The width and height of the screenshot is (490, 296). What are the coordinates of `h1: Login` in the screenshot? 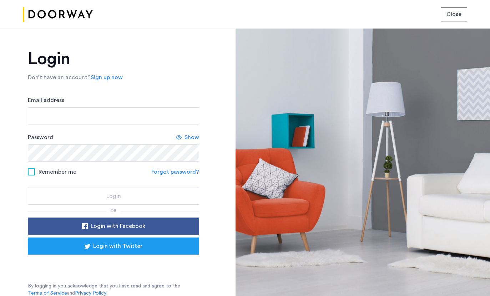 It's located at (113, 59).